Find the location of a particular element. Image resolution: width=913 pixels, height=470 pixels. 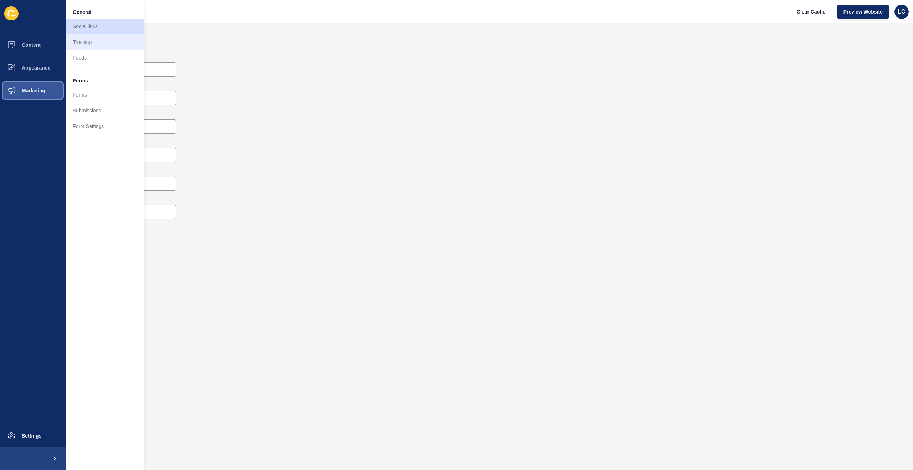

a: Feeds is located at coordinates (105, 58).